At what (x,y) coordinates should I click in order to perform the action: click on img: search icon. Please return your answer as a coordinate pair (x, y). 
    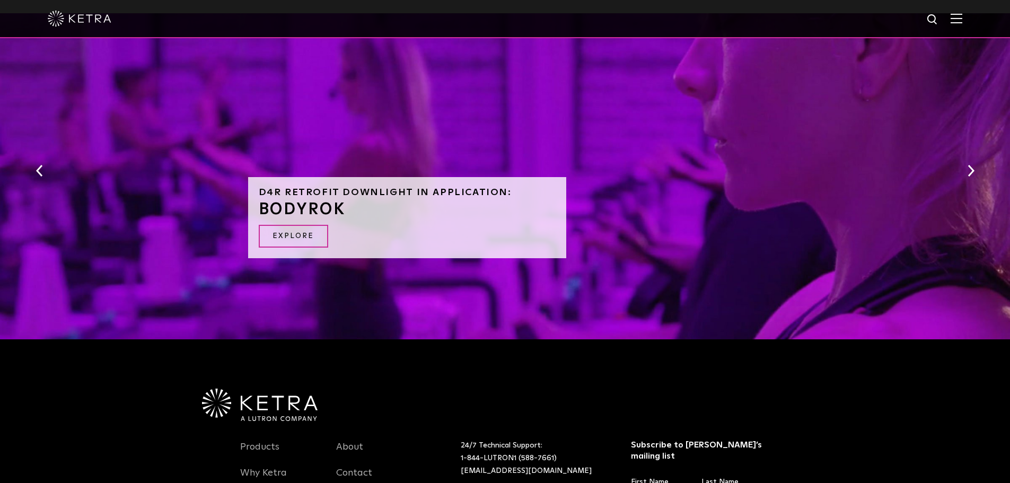
    Looking at the image, I should click on (932, 20).